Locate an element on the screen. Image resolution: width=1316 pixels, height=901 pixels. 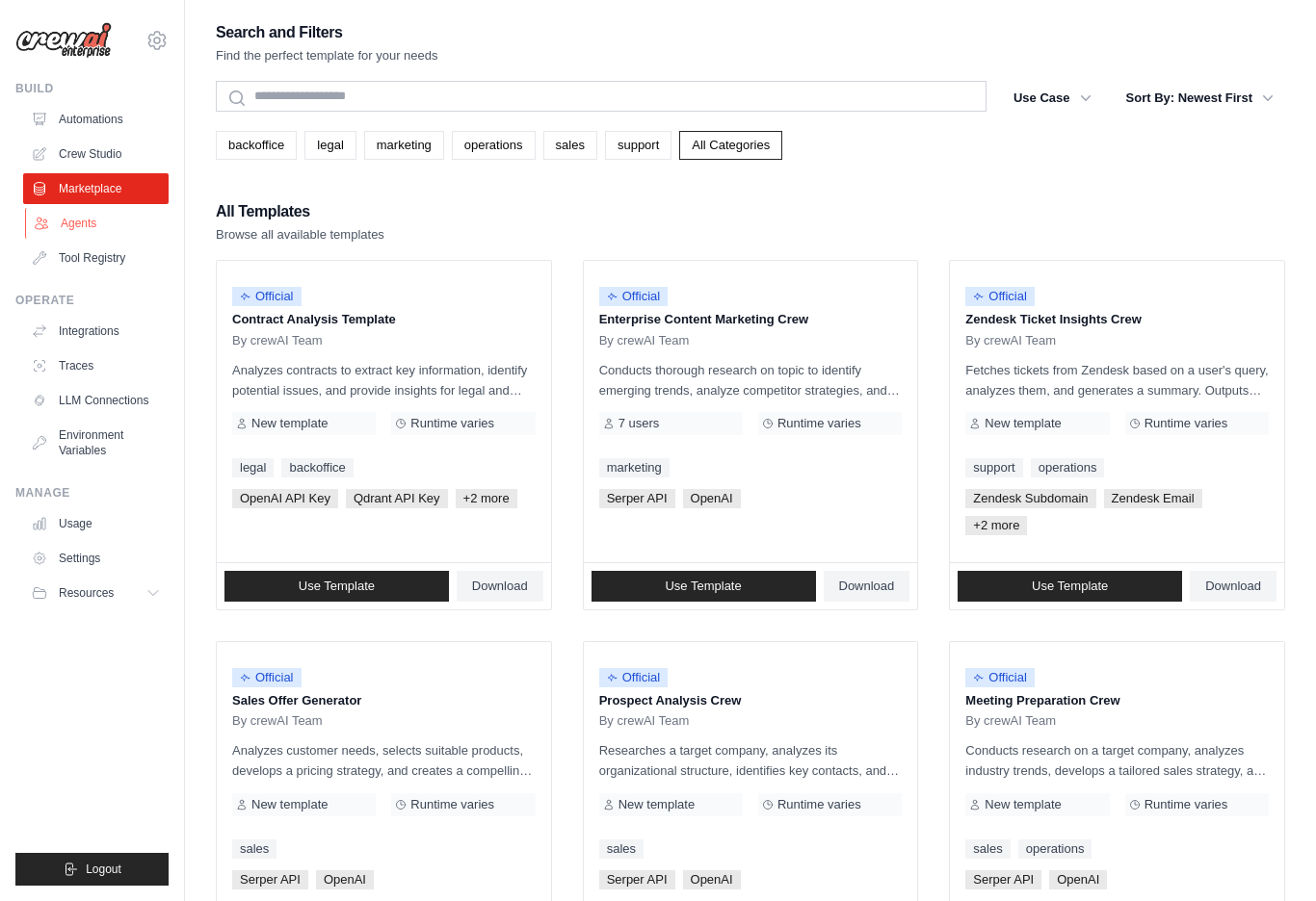
a: Traces is located at coordinates (96, 366).